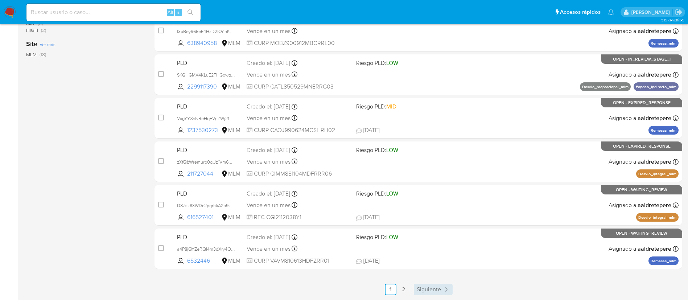 The height and width of the screenshot is (300, 688). I want to click on span: Accesos rápidos, so click(580, 12).